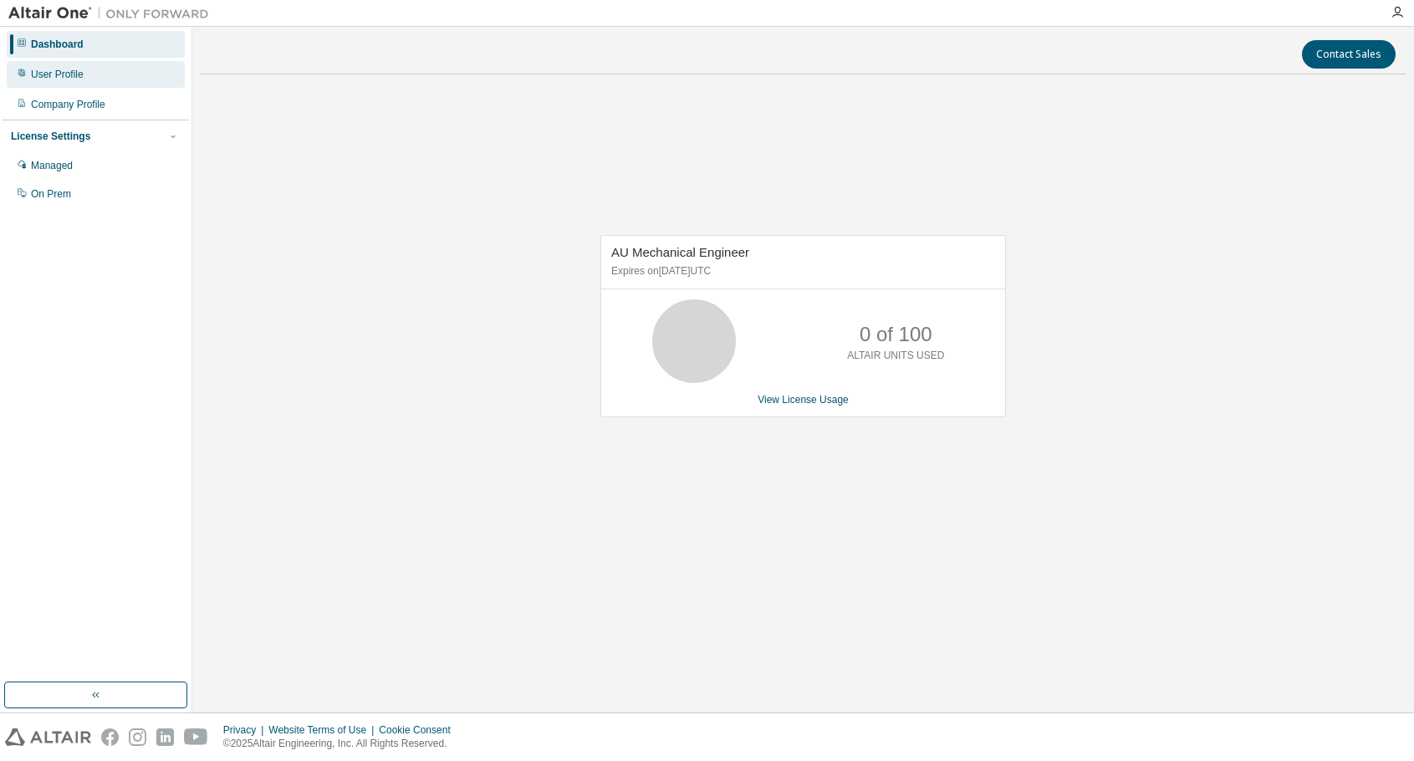  I want to click on button: Contact Sales, so click(1348, 54).